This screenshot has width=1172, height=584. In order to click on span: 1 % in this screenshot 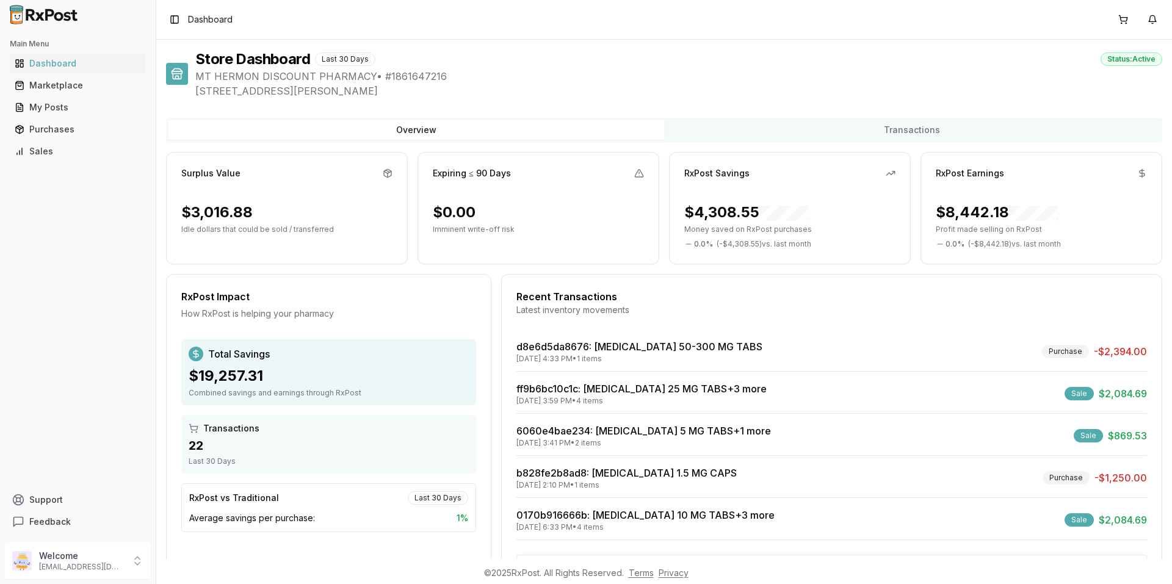, I will do `click(462, 518)`.